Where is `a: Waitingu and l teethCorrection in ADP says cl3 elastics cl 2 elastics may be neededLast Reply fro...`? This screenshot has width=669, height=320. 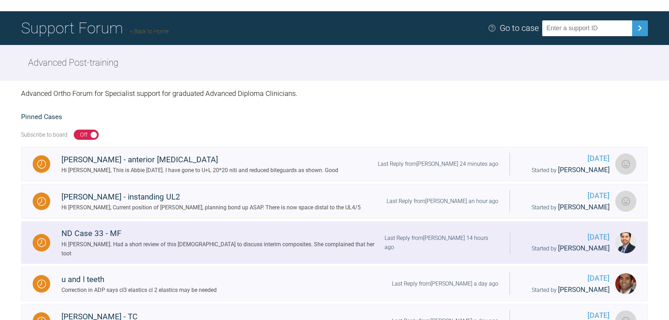 a: Waitingu and l teethCorrection in ADP says cl3 elastics cl 2 elastics may be neededLast Reply fro... is located at coordinates (334, 284).